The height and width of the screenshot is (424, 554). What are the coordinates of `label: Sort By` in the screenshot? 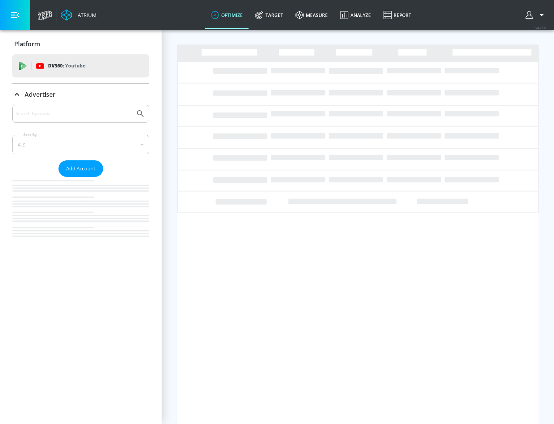 It's located at (30, 134).